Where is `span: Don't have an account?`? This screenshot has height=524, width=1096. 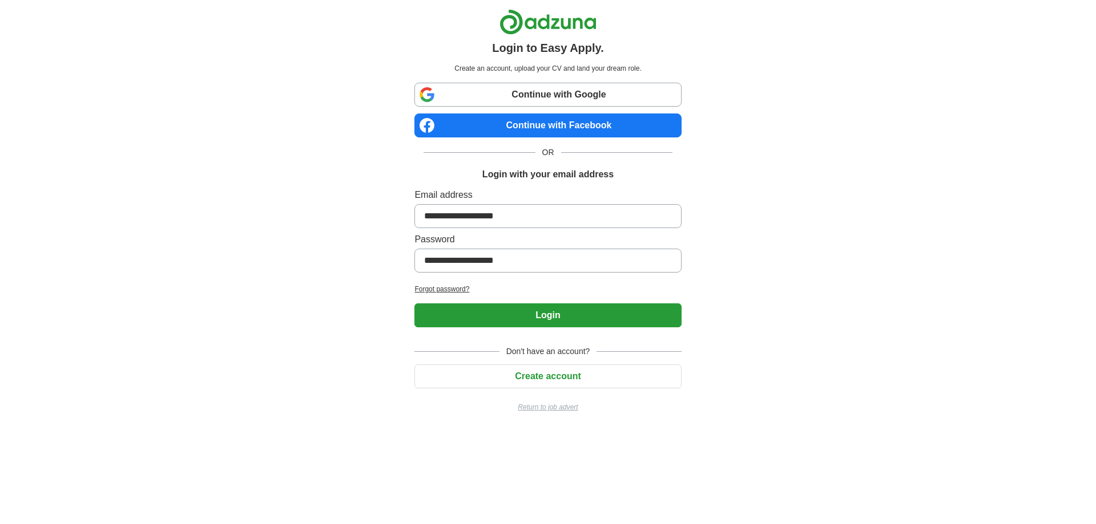
span: Don't have an account? is located at coordinates (548, 351).